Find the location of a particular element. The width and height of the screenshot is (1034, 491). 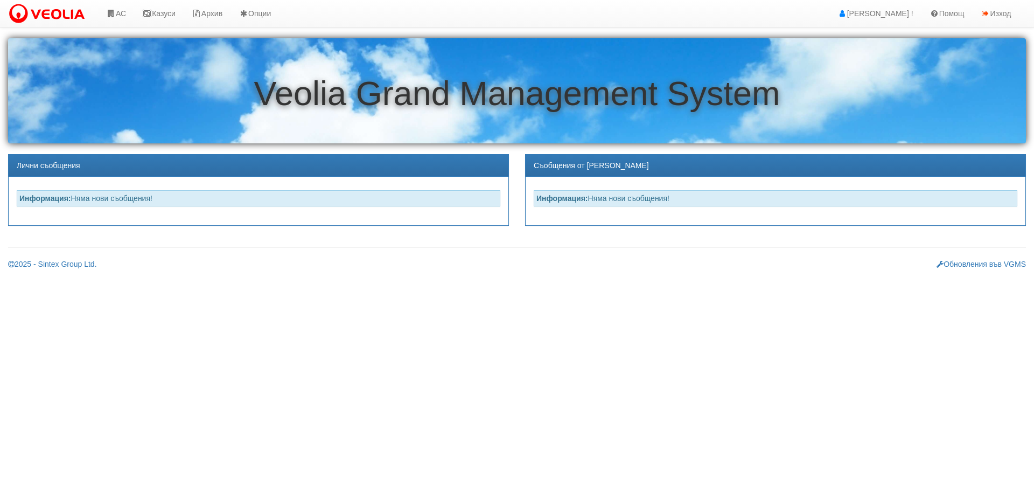

a: 2025 - Sintex Group Ltd. is located at coordinates (52, 264).